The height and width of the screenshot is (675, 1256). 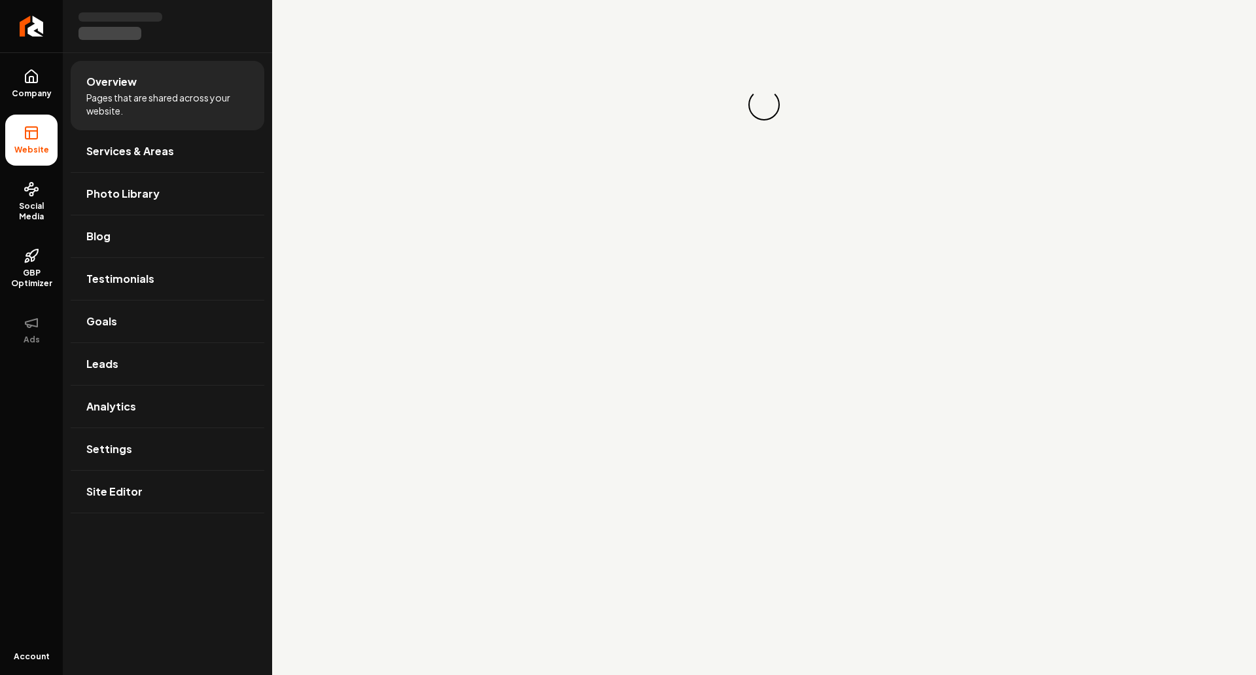 What do you see at coordinates (168, 406) in the screenshot?
I see `a: Analytics` at bounding box center [168, 406].